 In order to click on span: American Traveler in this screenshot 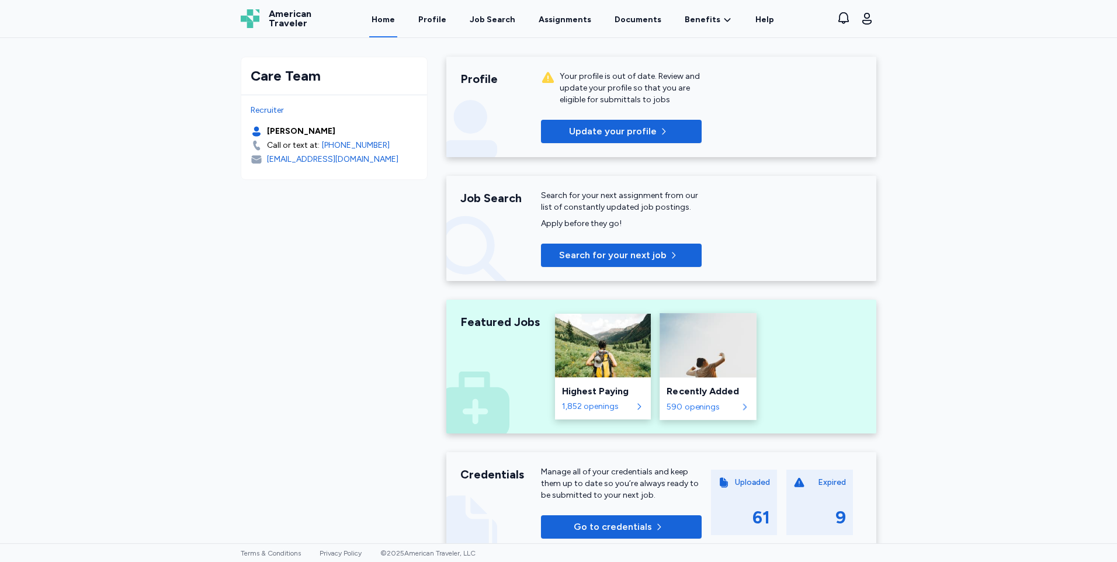, I will do `click(290, 19)`.